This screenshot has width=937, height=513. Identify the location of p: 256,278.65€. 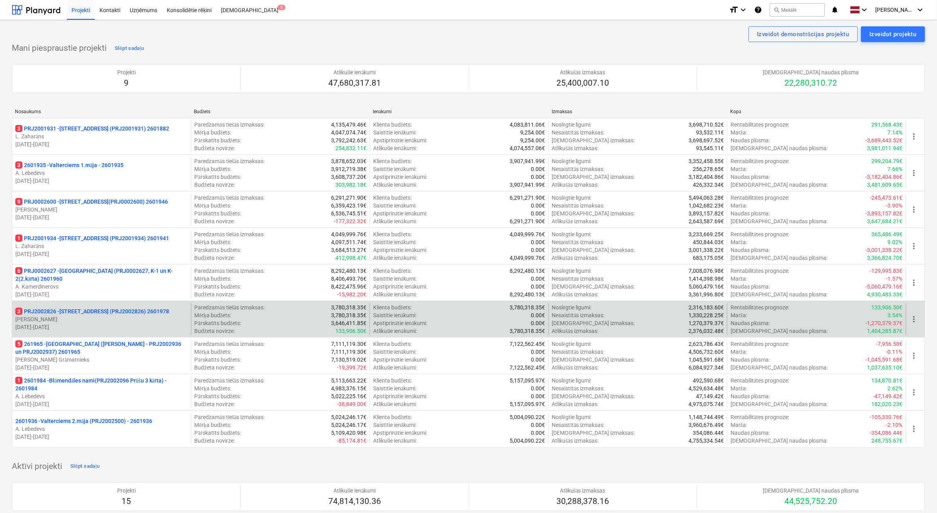
(708, 169).